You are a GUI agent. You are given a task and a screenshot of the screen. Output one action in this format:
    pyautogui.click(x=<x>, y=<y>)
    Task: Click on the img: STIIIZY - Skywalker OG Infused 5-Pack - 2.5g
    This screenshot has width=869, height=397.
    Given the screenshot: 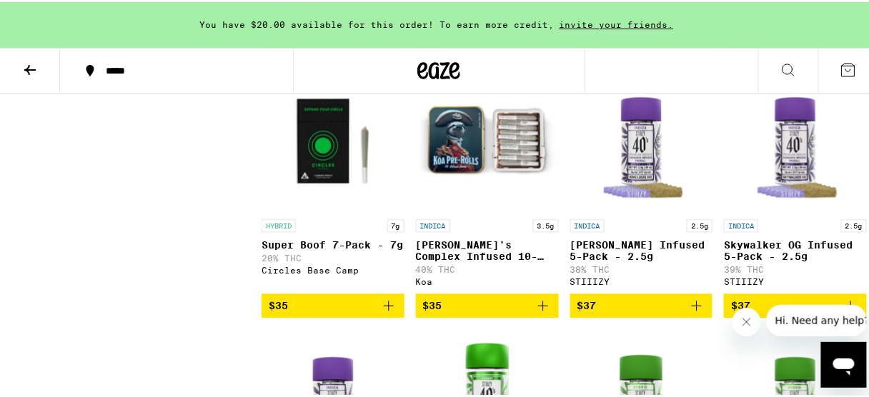 What is the action you would take?
    pyautogui.click(x=795, y=139)
    